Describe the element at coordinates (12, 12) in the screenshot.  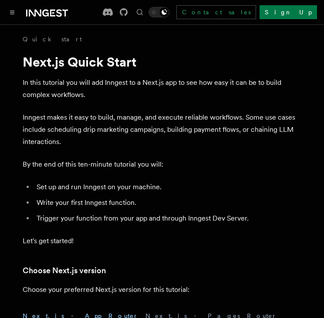
I see `button: Toggle navigation` at that location.